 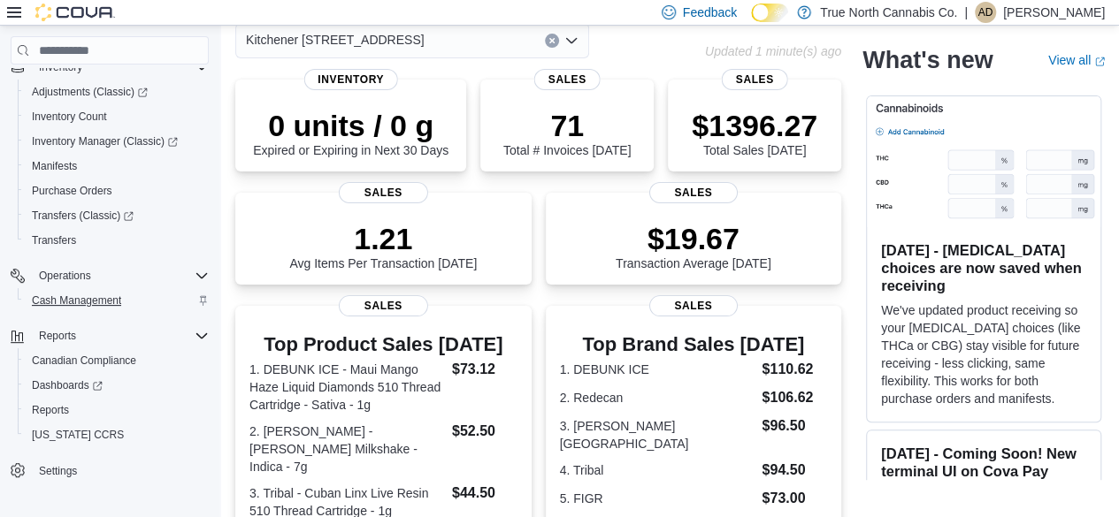 I want to click on a: Purchase Orders, so click(x=72, y=191).